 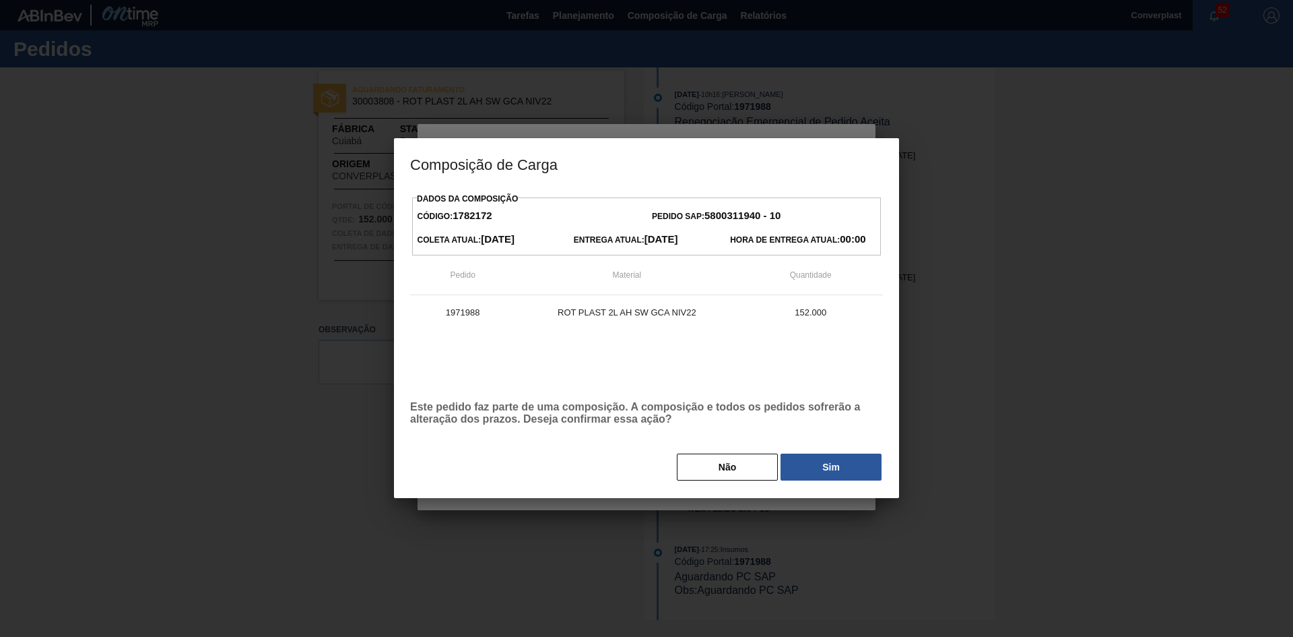 What do you see at coordinates (484, 164) in the screenshot?
I see `font: Composição de Carga` at bounding box center [484, 164].